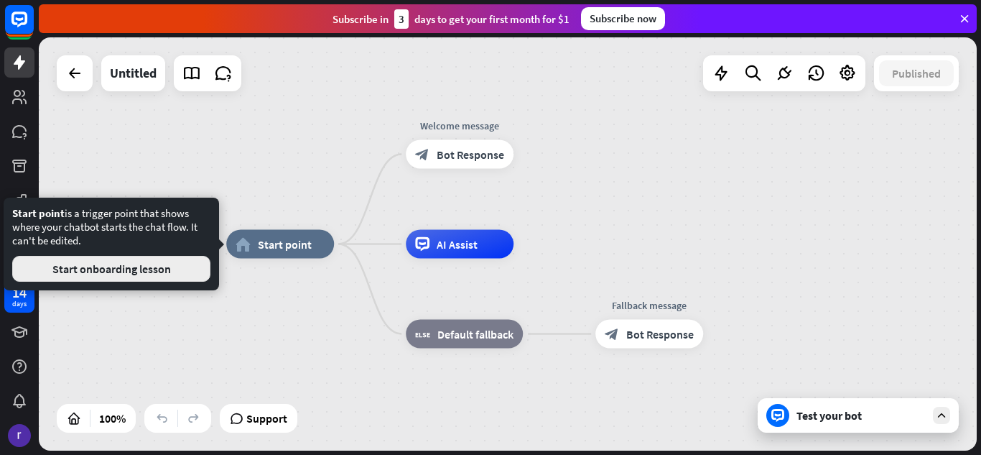 The image size is (981, 455). What do you see at coordinates (457, 244) in the screenshot?
I see `span: AI Assist` at bounding box center [457, 244].